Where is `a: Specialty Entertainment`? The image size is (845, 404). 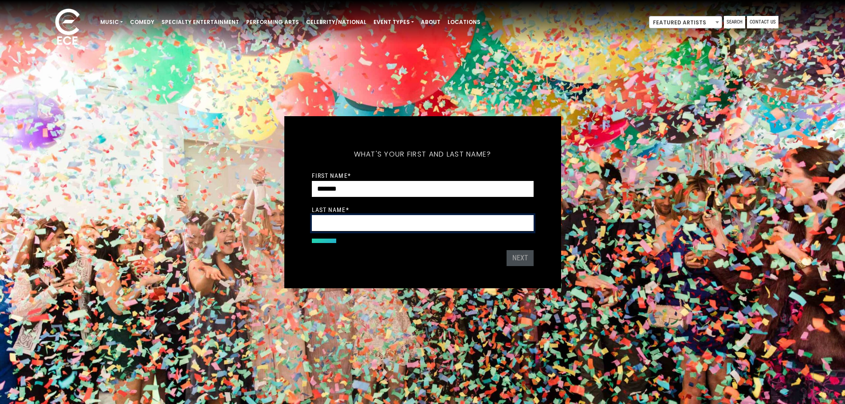
a: Specialty Entertainment is located at coordinates (200, 22).